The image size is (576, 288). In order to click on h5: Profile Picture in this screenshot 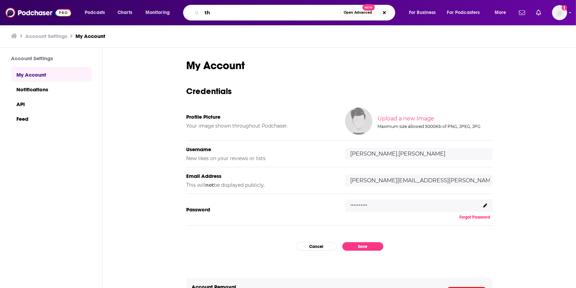, I will do `click(260, 117)`.